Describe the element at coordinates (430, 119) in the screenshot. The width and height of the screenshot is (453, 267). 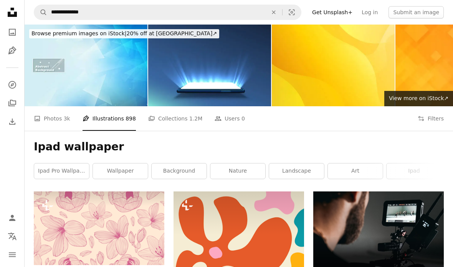
I see `button: Filters` at that location.